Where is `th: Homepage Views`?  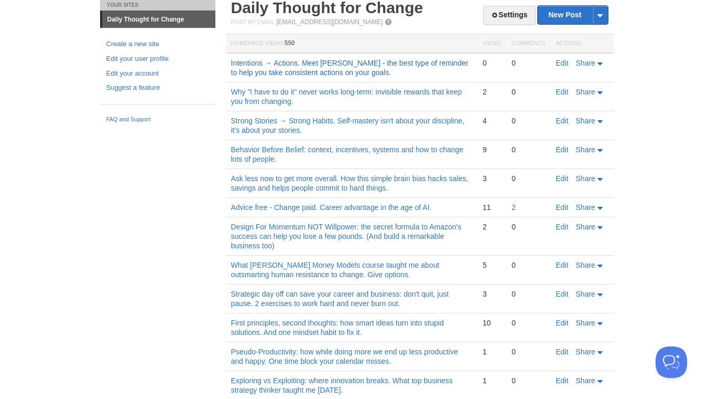 th: Homepage Views is located at coordinates (352, 44).